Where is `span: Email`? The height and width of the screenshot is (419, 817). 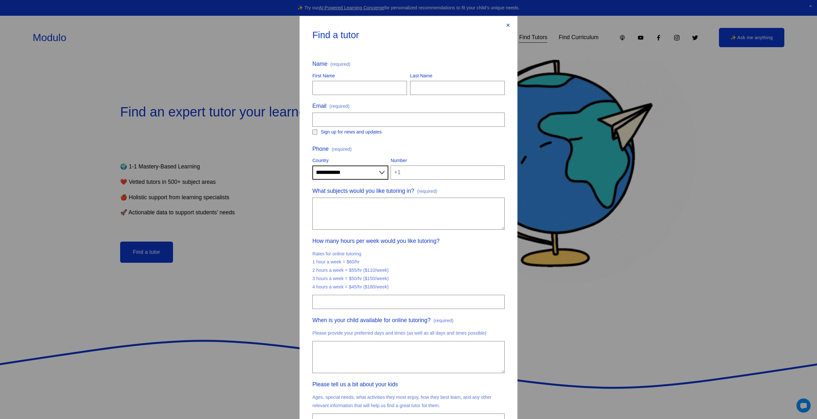
span: Email is located at coordinates (320, 106).